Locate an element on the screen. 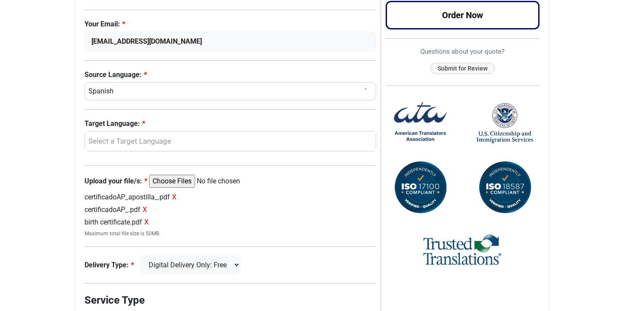 The height and width of the screenshot is (311, 624). button: Submit for Review is located at coordinates (462, 68).